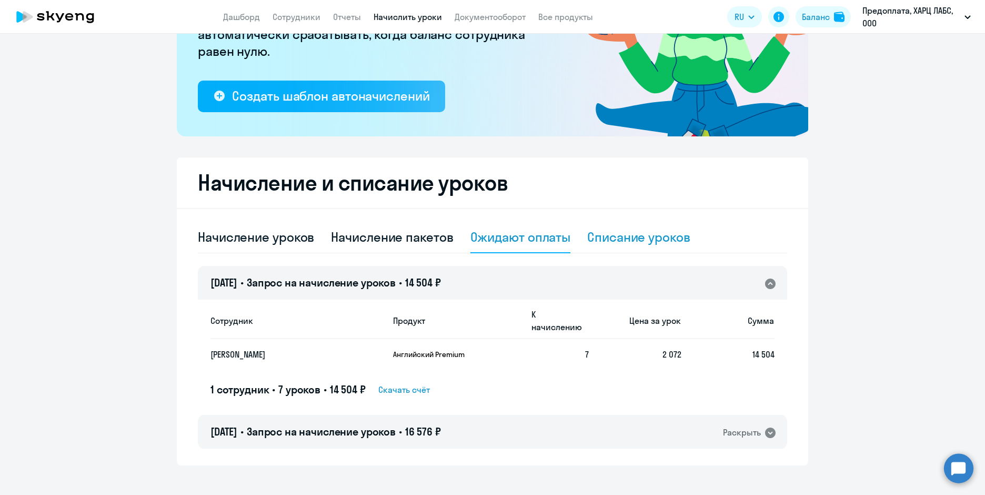  I want to click on h2: Начисление и списание уроков, so click(493, 183).